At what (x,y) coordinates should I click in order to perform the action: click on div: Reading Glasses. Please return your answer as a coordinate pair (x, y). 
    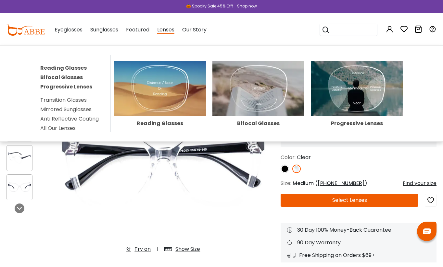
    Looking at the image, I should click on (160, 124).